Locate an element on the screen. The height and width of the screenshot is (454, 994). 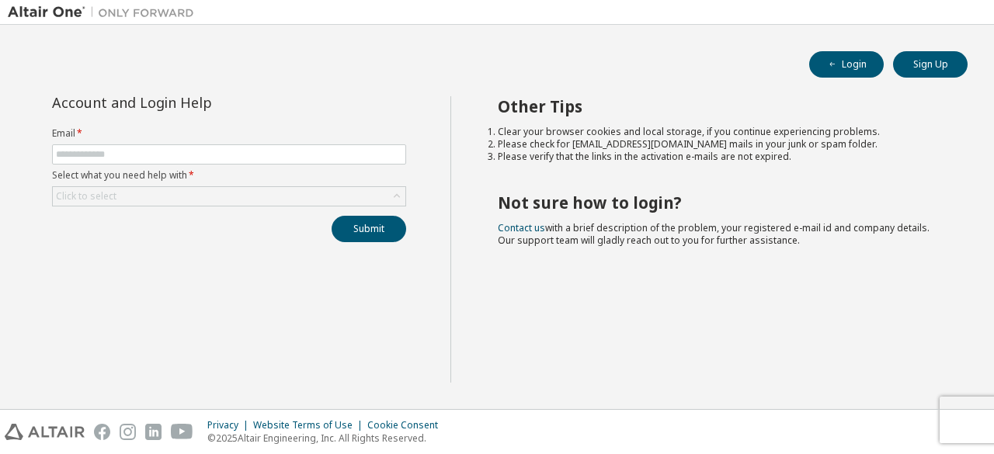
button: Submit is located at coordinates (369, 229).